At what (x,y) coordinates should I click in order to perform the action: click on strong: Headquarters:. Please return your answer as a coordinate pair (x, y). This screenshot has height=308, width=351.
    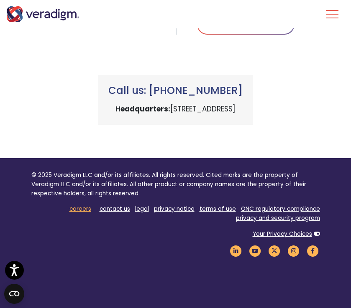
    Looking at the image, I should click on (142, 109).